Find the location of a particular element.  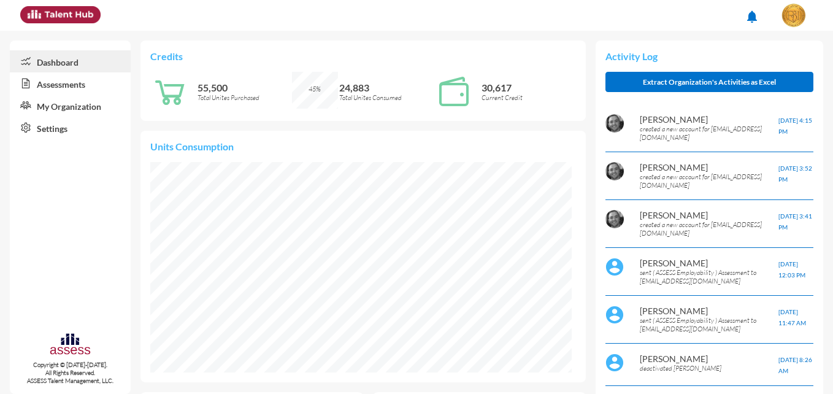

p: Current Credit is located at coordinates (529, 98).